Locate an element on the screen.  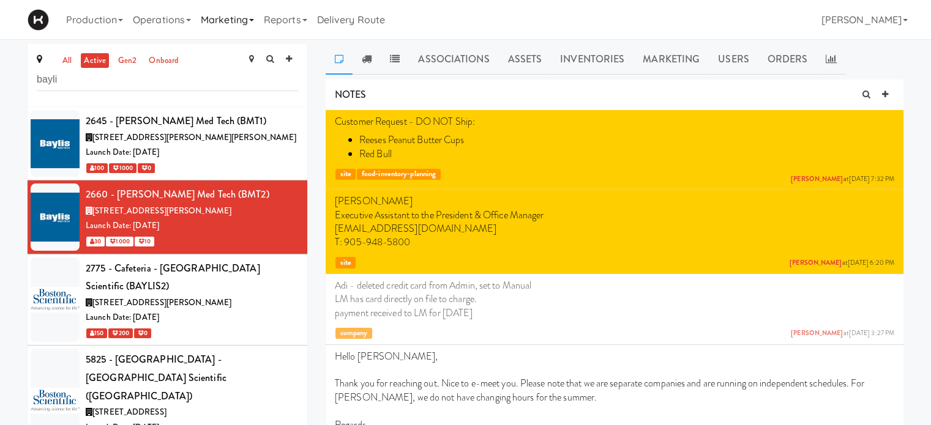
span: 100 is located at coordinates (97, 168).